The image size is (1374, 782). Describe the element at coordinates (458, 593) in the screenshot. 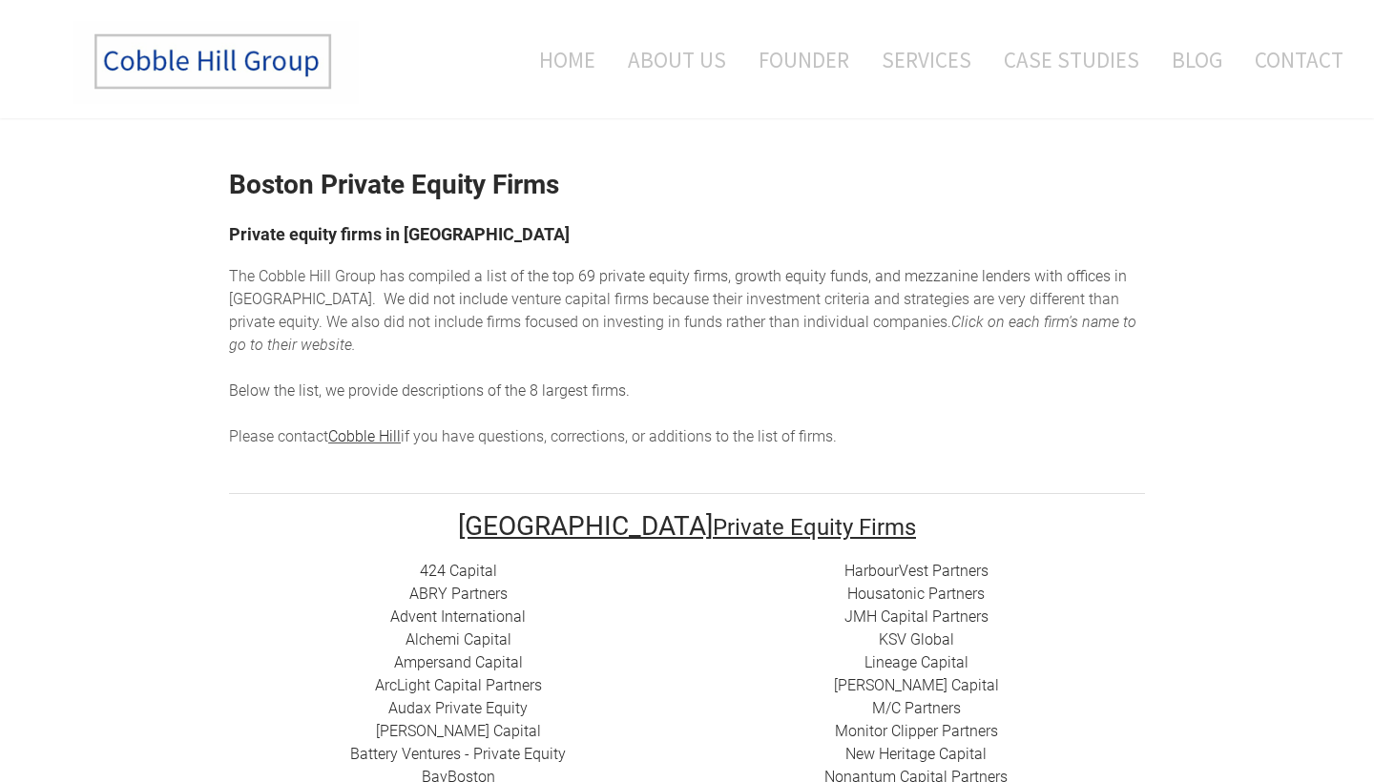

I see `a: ​ABRY Partners` at that location.